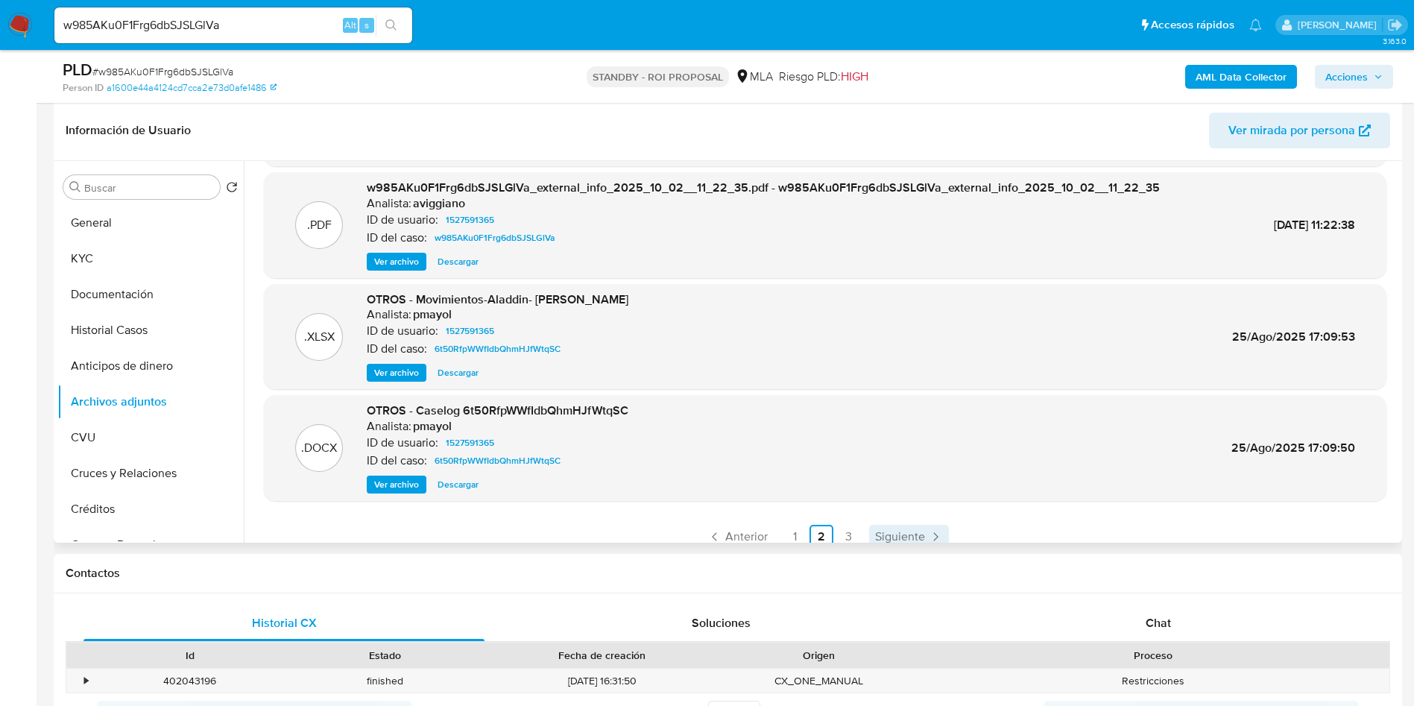 Image resolution: width=1414 pixels, height=706 pixels. I want to click on span: Historial CX, so click(284, 622).